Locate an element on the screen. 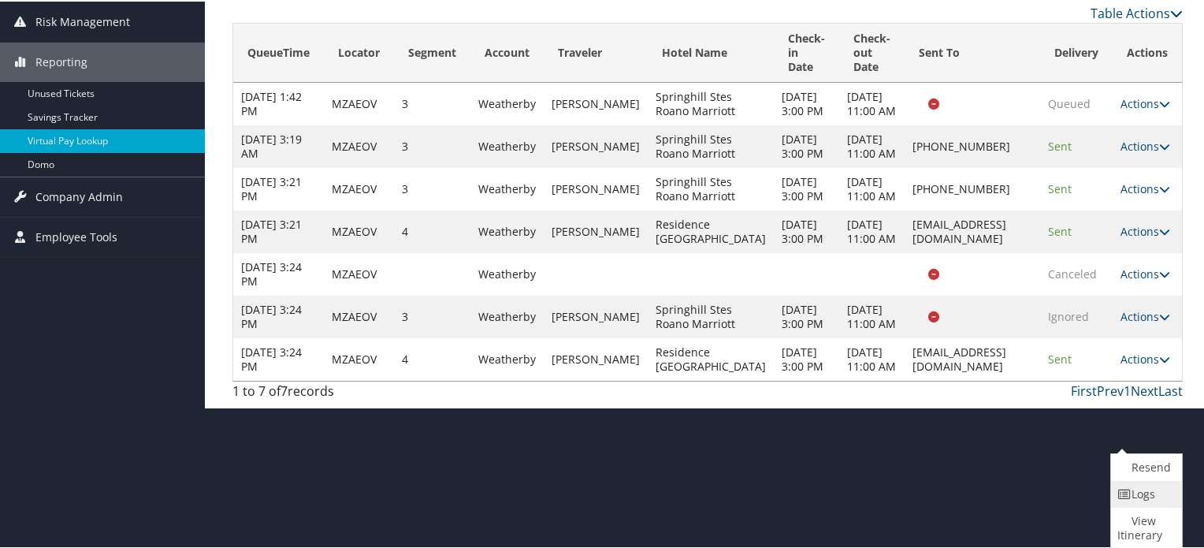 Image resolution: width=1204 pixels, height=548 pixels. span: Queued is located at coordinates (1070, 102).